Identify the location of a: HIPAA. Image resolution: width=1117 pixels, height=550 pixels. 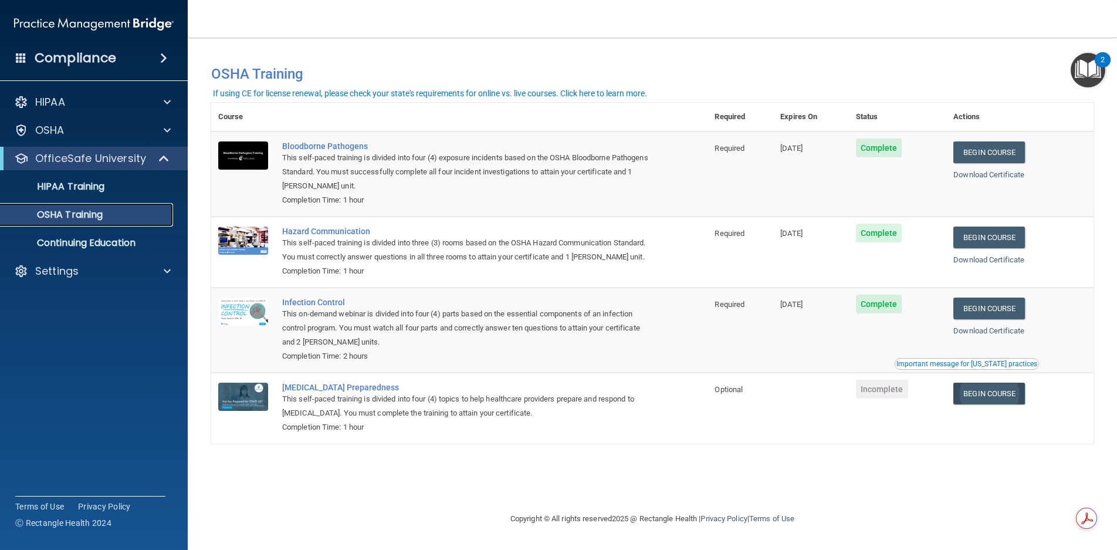
(92, 102).